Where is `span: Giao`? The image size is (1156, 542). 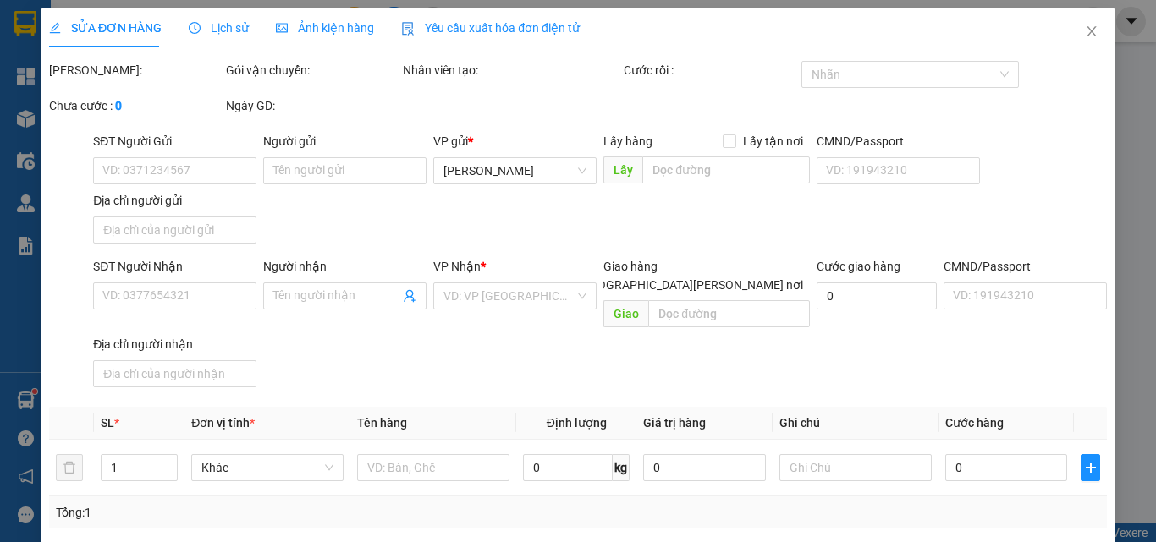 span: Giao is located at coordinates (625, 314).